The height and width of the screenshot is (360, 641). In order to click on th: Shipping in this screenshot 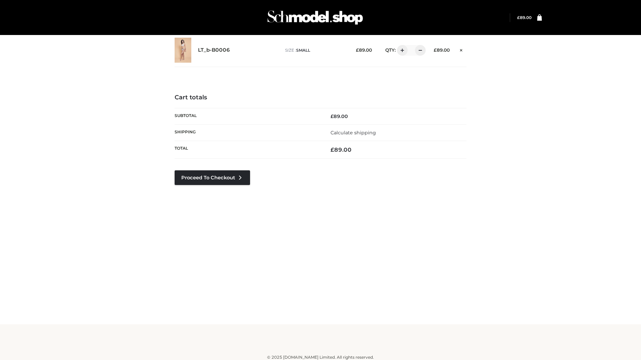, I will do `click(247, 132)`.